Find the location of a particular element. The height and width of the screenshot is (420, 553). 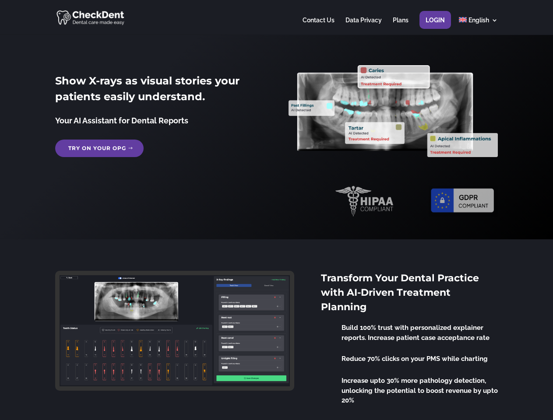

a: English is located at coordinates (478, 25).